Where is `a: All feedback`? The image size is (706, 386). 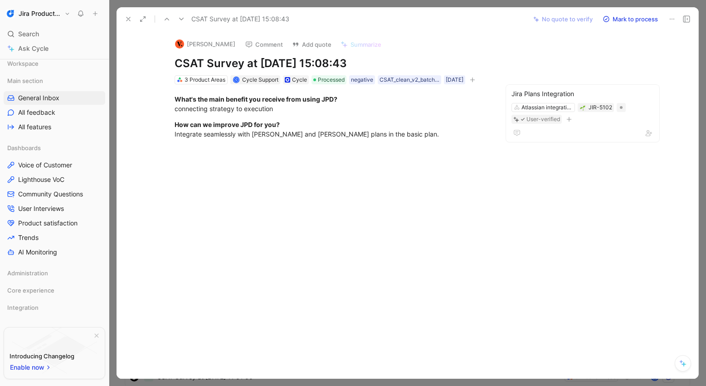
a: All feedback is located at coordinates (54, 112).